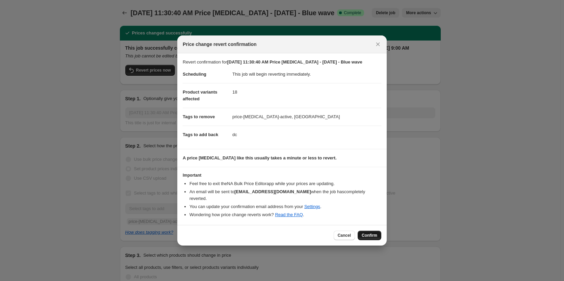 This screenshot has height=281, width=564. Describe the element at coordinates (312, 206) in the screenshot. I see `a: Settings` at that location.